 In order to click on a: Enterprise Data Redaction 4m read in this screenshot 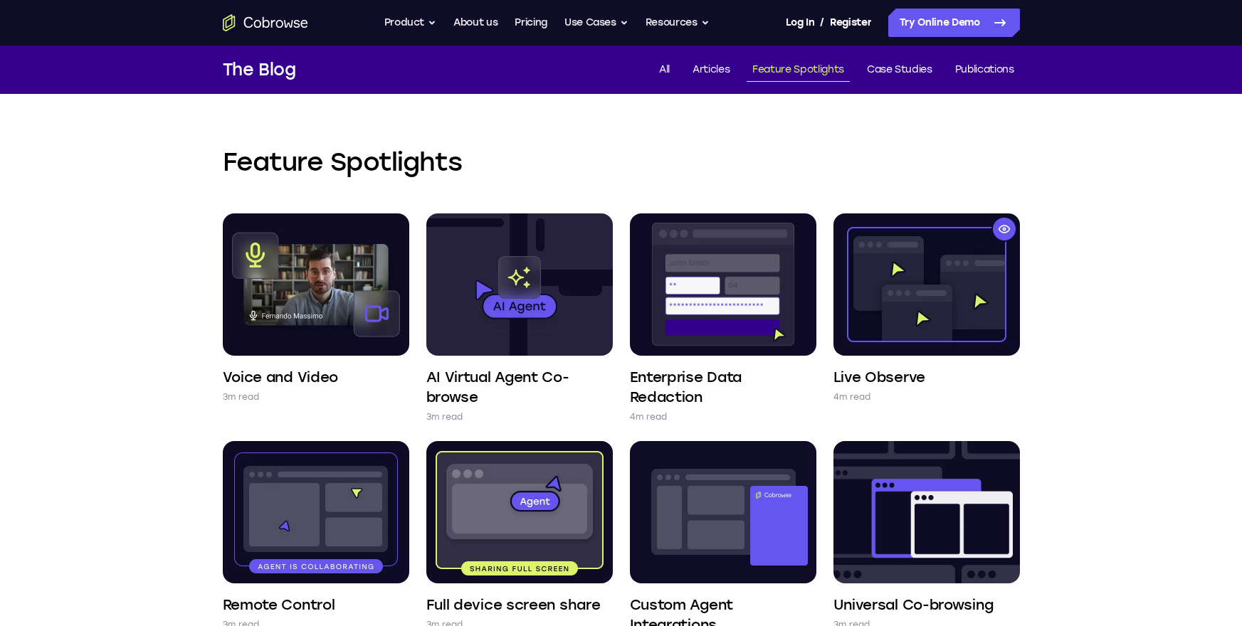, I will do `click(723, 319)`.